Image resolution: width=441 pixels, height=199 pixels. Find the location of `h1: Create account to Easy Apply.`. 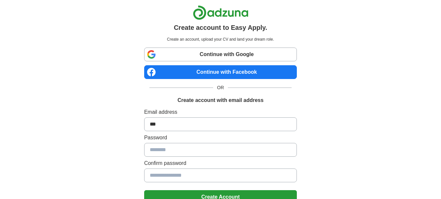

h1: Create account to Easy Apply. is located at coordinates (221, 27).